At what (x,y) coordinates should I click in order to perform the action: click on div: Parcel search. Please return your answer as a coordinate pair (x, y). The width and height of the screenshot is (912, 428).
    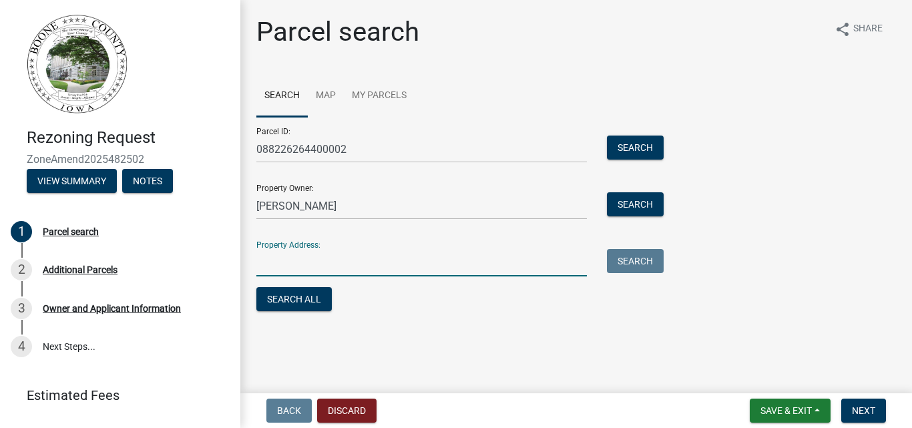
    Looking at the image, I should click on (71, 232).